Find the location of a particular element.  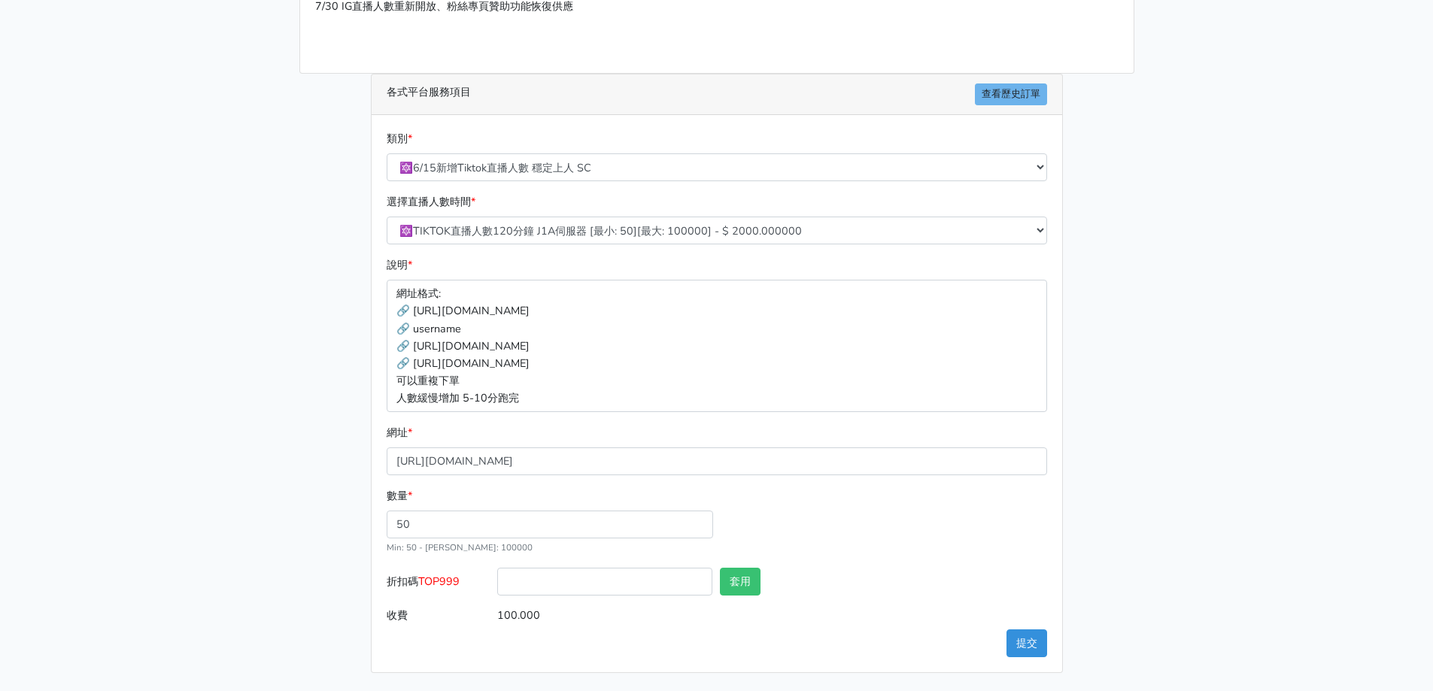

label: 選擇直播人數時間 is located at coordinates (431, 202).